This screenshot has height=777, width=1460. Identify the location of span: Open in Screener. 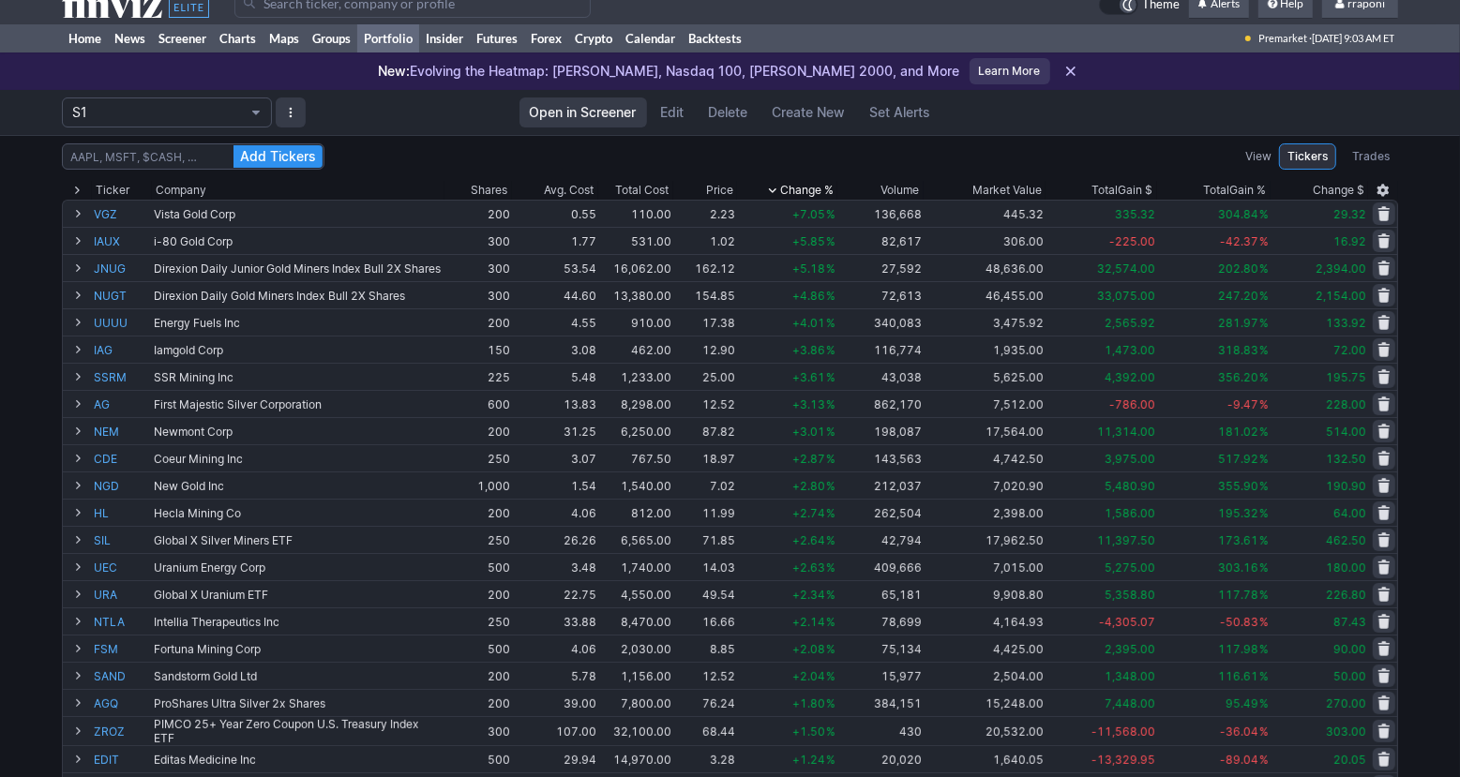
(583, 113).